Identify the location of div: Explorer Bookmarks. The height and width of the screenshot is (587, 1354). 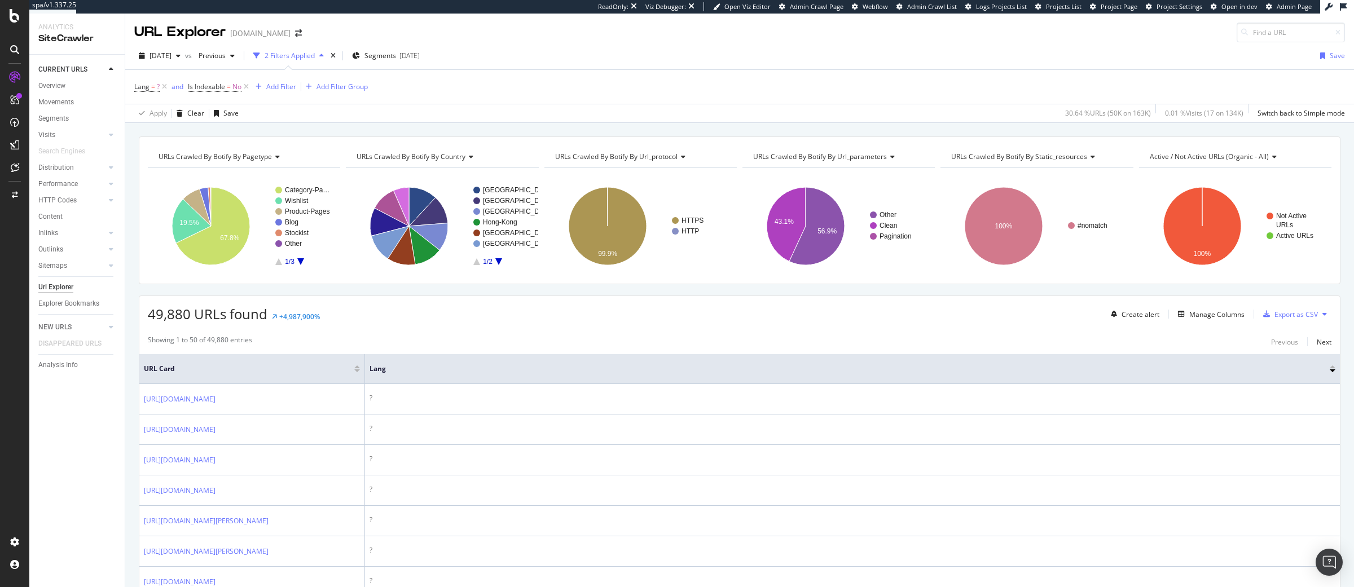
(69, 304).